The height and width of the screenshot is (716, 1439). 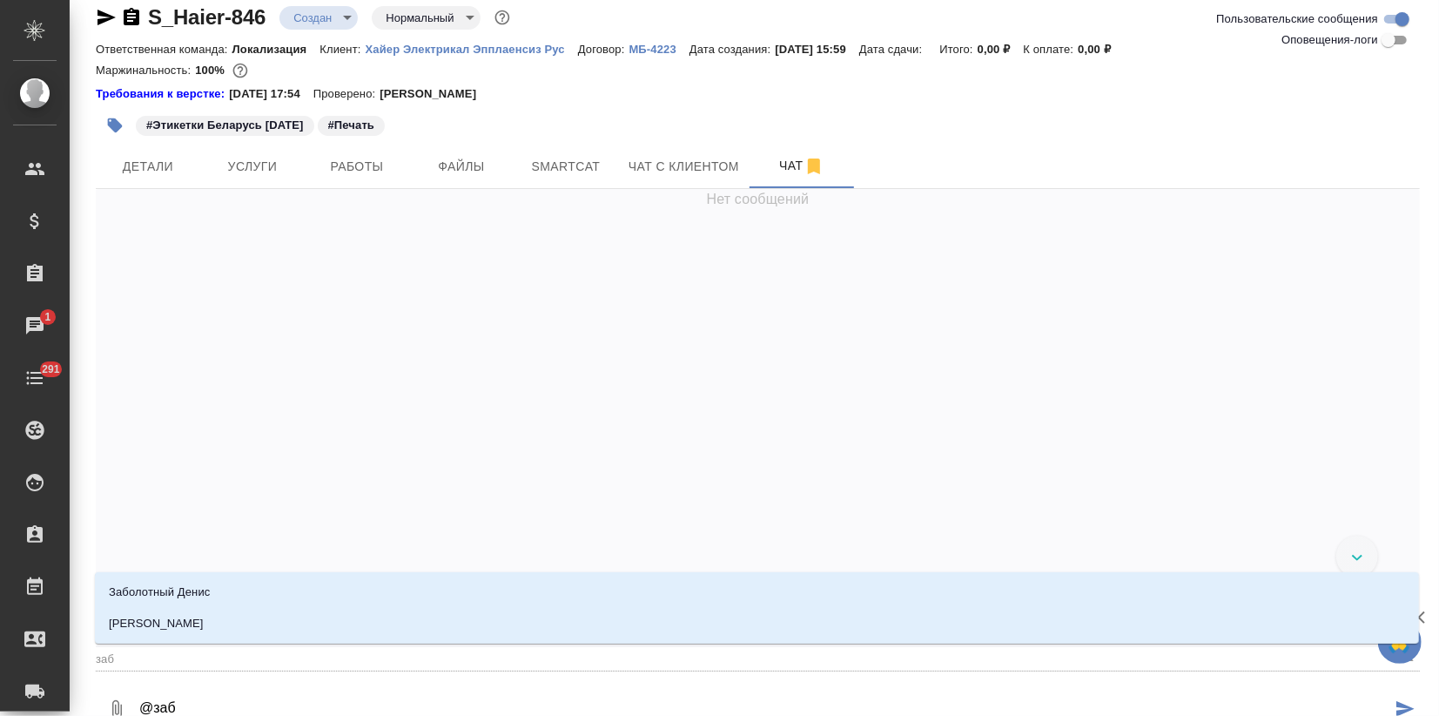 What do you see at coordinates (312, 17) in the screenshot?
I see `button: Создан` at bounding box center [312, 17].